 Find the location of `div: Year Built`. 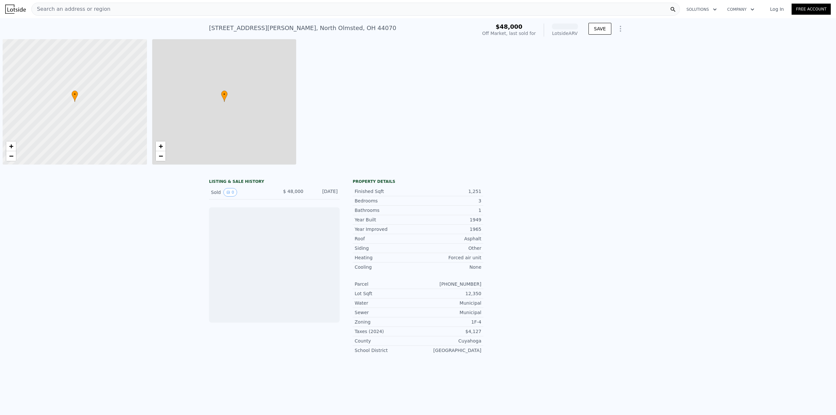

div: Year Built is located at coordinates (386, 220).